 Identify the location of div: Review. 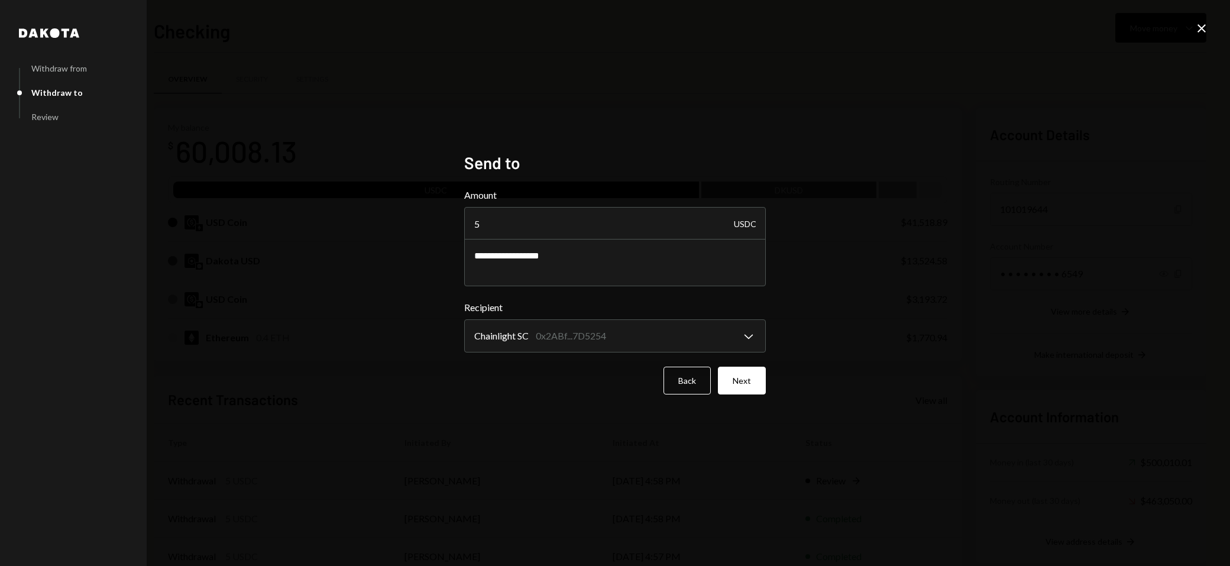
(45, 117).